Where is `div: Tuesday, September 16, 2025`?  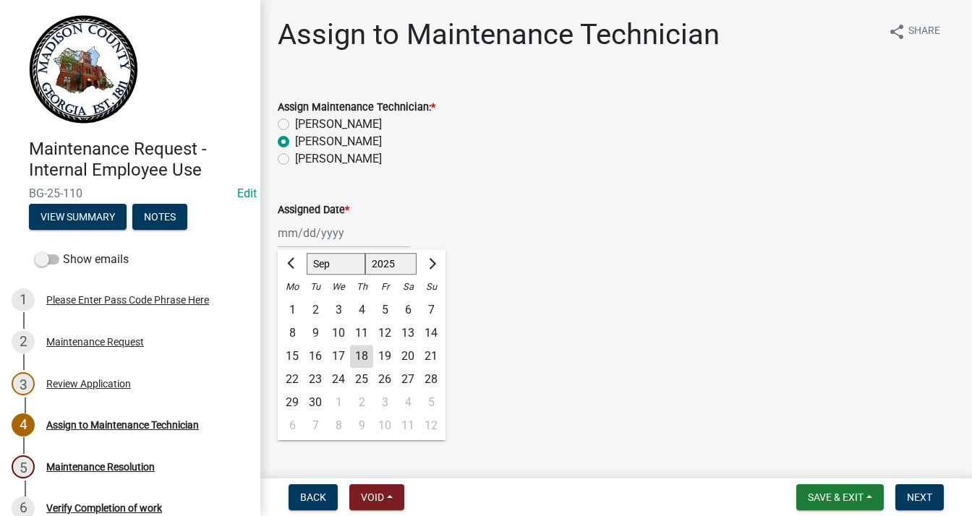
div: Tuesday, September 16, 2025 is located at coordinates (315, 356).